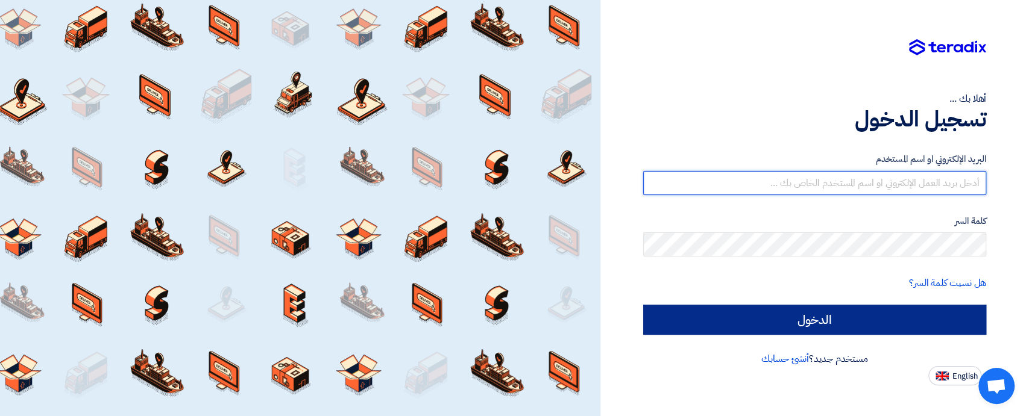 The image size is (1029, 416). What do you see at coordinates (942, 376) in the screenshot?
I see `img: en-US.png` at bounding box center [942, 376].